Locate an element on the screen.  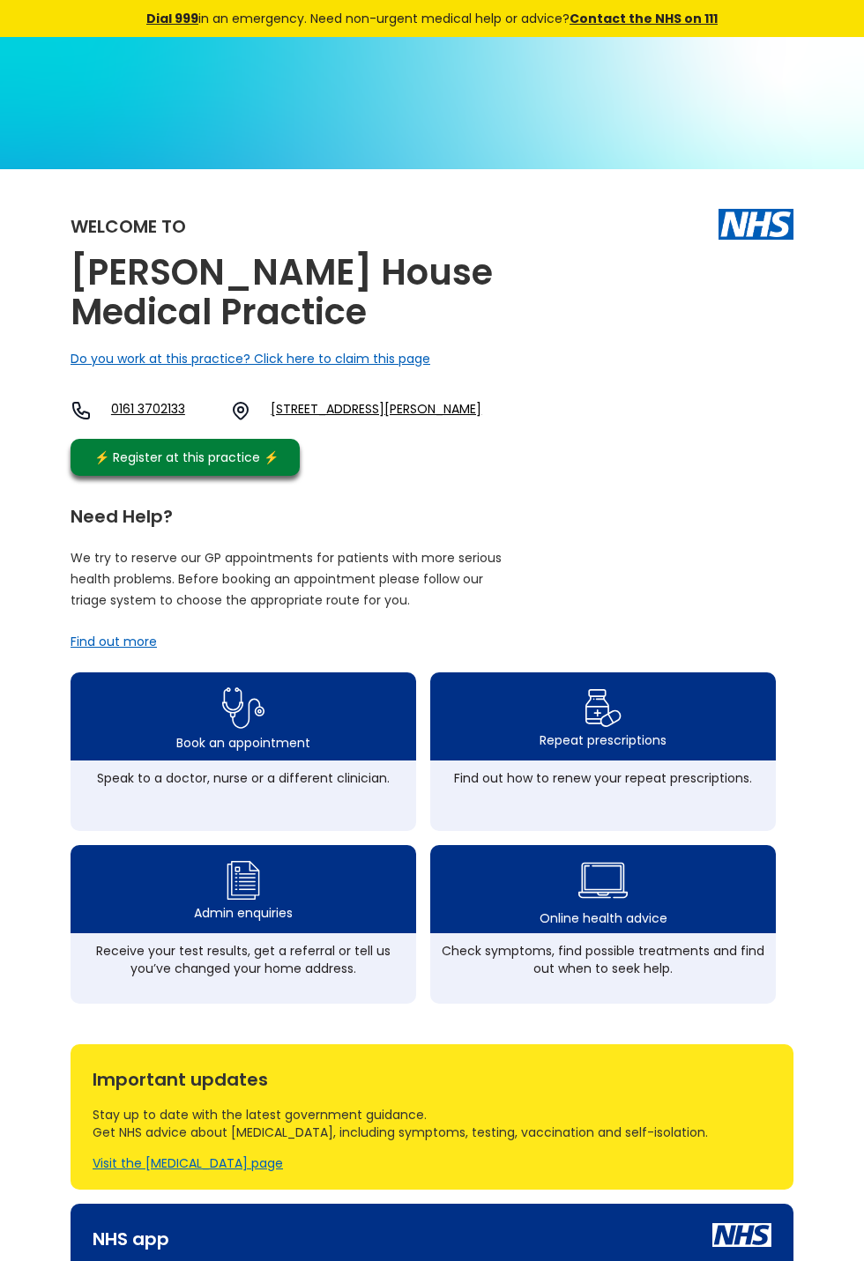
a: Do you work at this practice? Click here to claim this page is located at coordinates (250, 359).